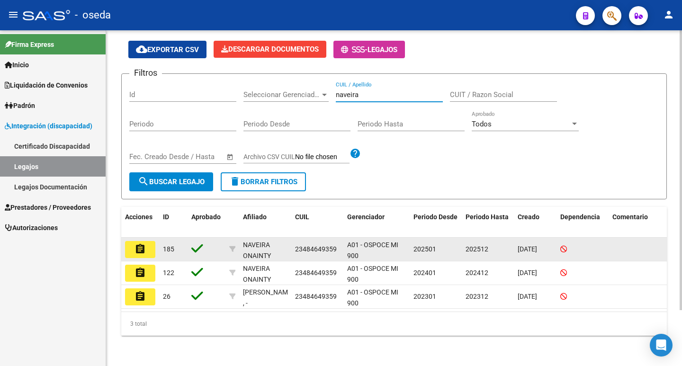  I want to click on datatable-header-cell: Periodo Desde, so click(436, 223).